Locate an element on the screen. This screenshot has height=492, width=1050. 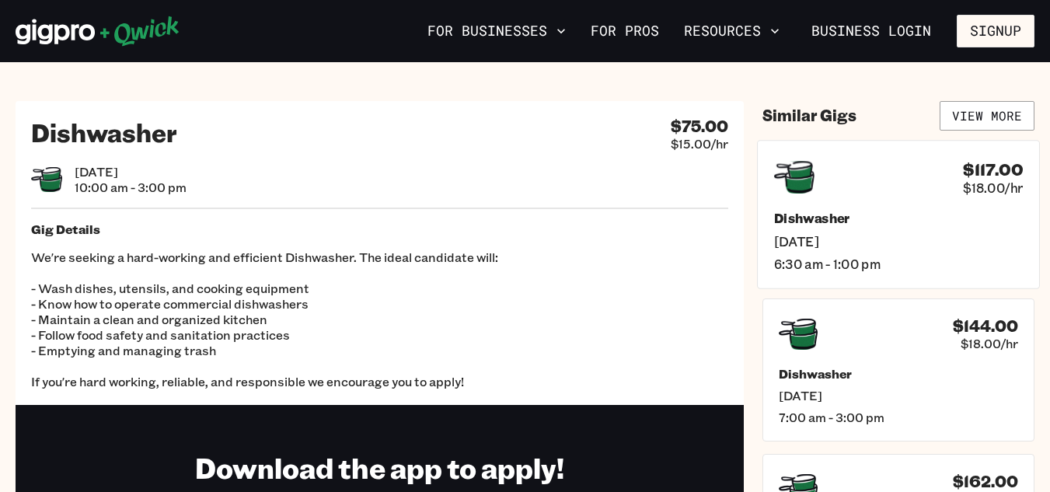
h2: Dishwasher is located at coordinates (104, 132).